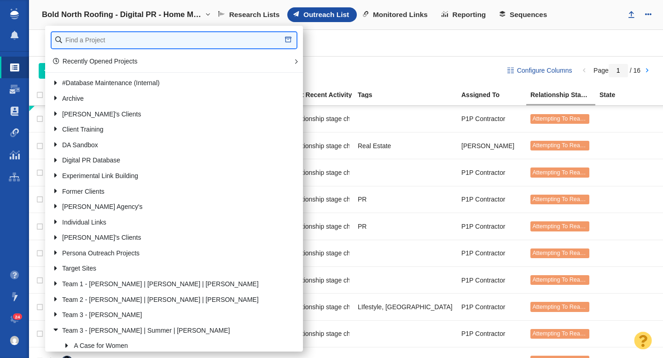 The height and width of the screenshot is (358, 663). I want to click on a: Assigned To, so click(495, 95).